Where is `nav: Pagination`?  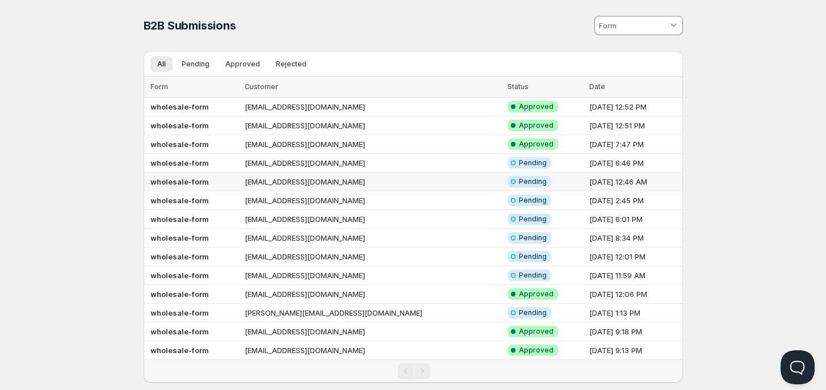
nav: Pagination is located at coordinates (413, 371).